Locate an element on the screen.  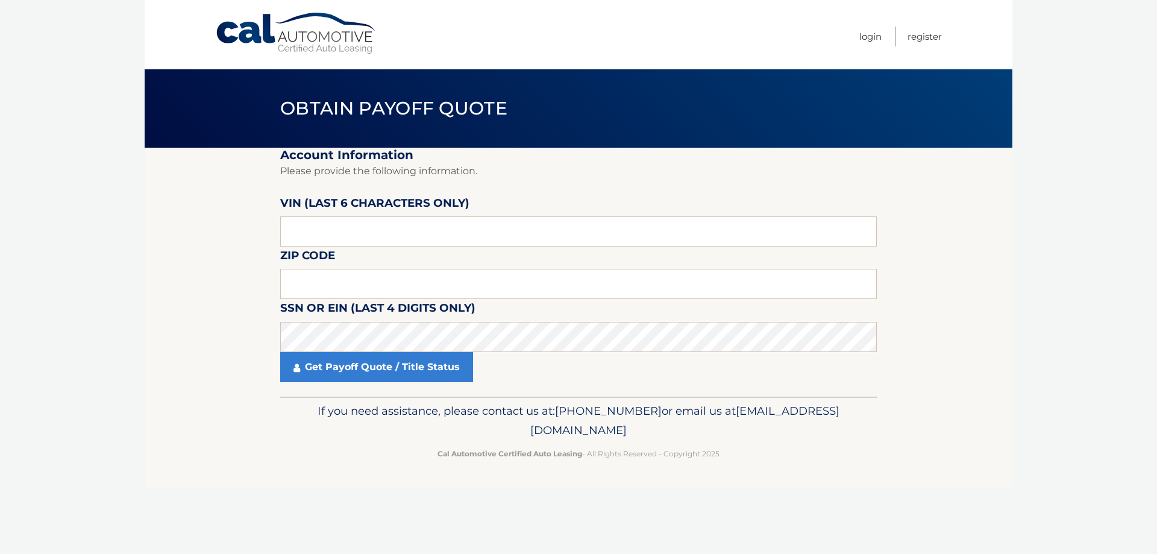
p: If you need assistance, please contact us at: or email us at is located at coordinates (579, 421).